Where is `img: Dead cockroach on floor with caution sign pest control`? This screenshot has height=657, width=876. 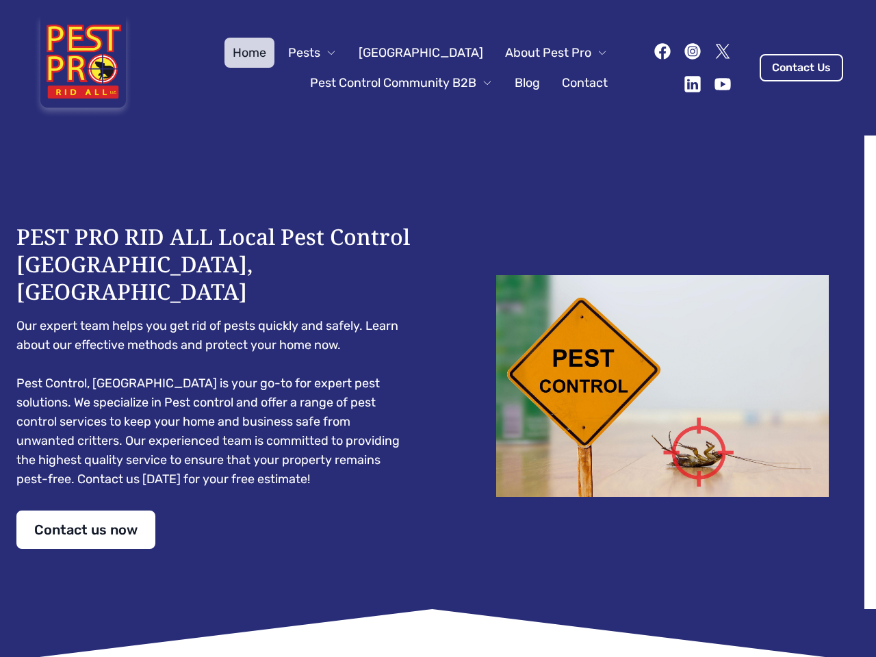 img: Dead cockroach on floor with caution sign pest control is located at coordinates (662, 386).